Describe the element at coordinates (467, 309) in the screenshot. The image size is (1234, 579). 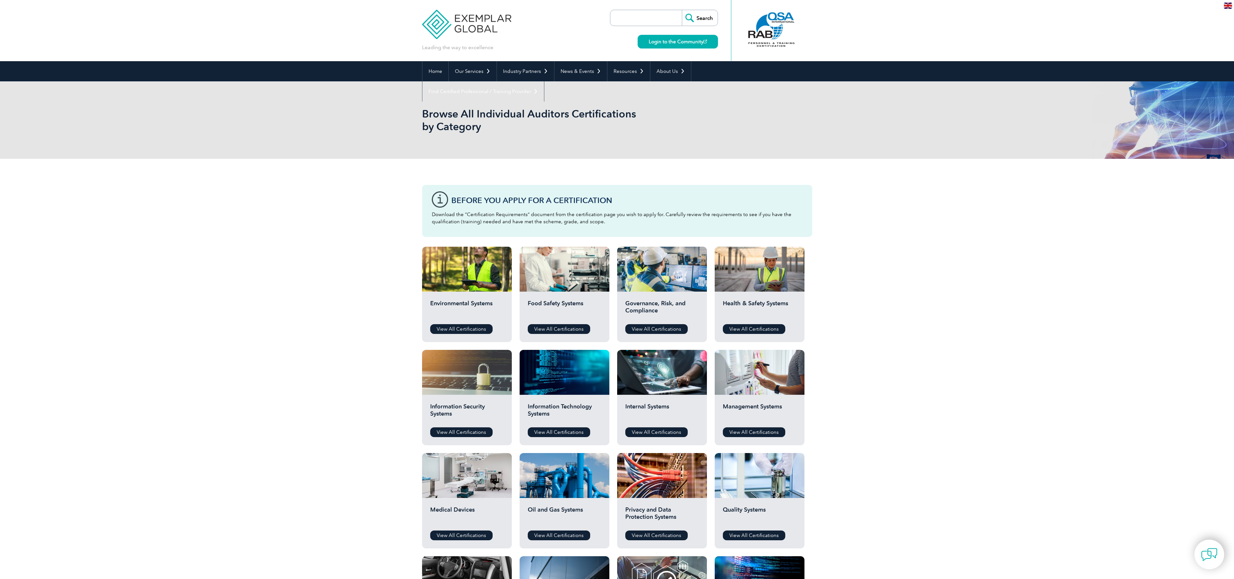
I see `h2: Environmental Systems` at that location.